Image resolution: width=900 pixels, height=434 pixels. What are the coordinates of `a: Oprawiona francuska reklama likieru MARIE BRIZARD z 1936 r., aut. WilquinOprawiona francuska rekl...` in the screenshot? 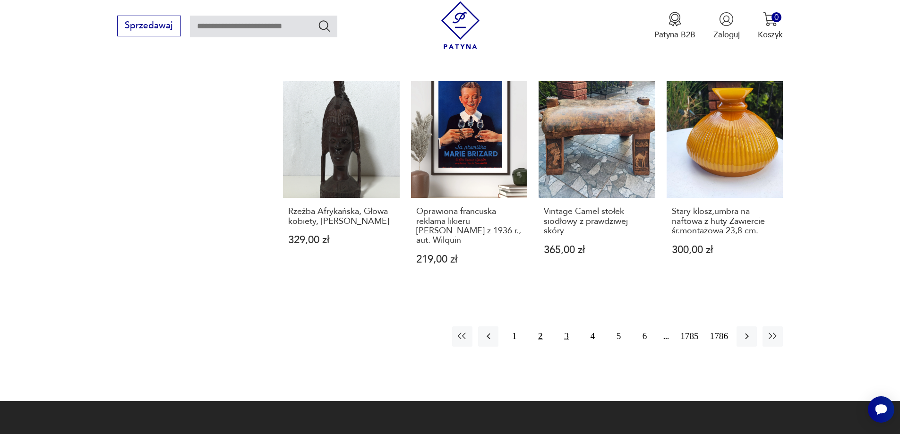 It's located at (469, 184).